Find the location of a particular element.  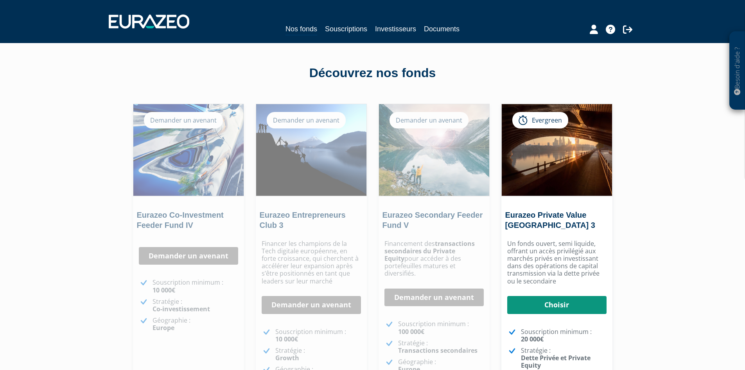

strong: Transactions secondaires is located at coordinates (438, 350).